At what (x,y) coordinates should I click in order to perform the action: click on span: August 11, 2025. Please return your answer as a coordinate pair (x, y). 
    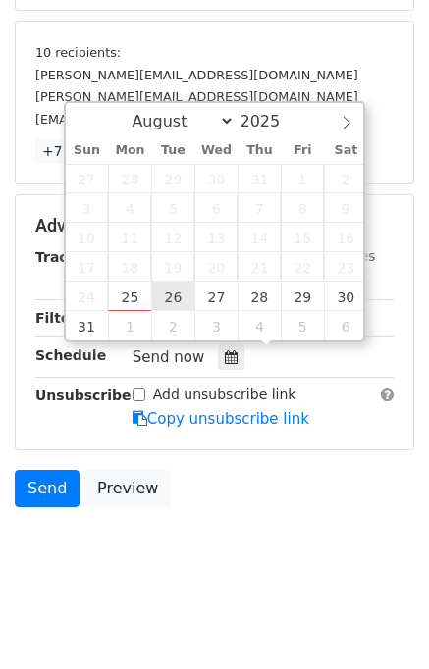
    Looking at the image, I should click on (130, 238).